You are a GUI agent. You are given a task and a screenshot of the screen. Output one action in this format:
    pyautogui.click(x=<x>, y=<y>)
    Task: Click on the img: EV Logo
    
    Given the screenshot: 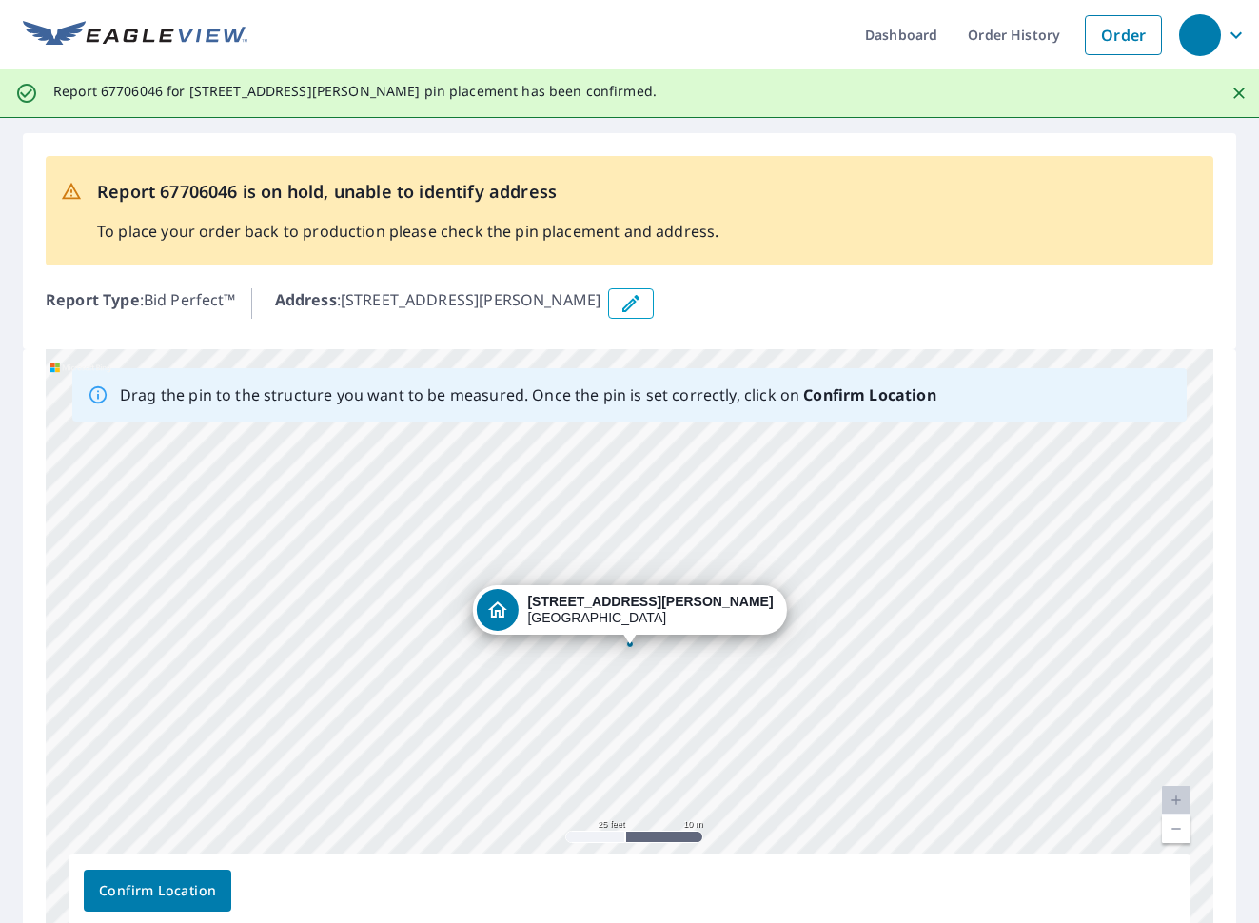 What is the action you would take?
    pyautogui.click(x=135, y=35)
    